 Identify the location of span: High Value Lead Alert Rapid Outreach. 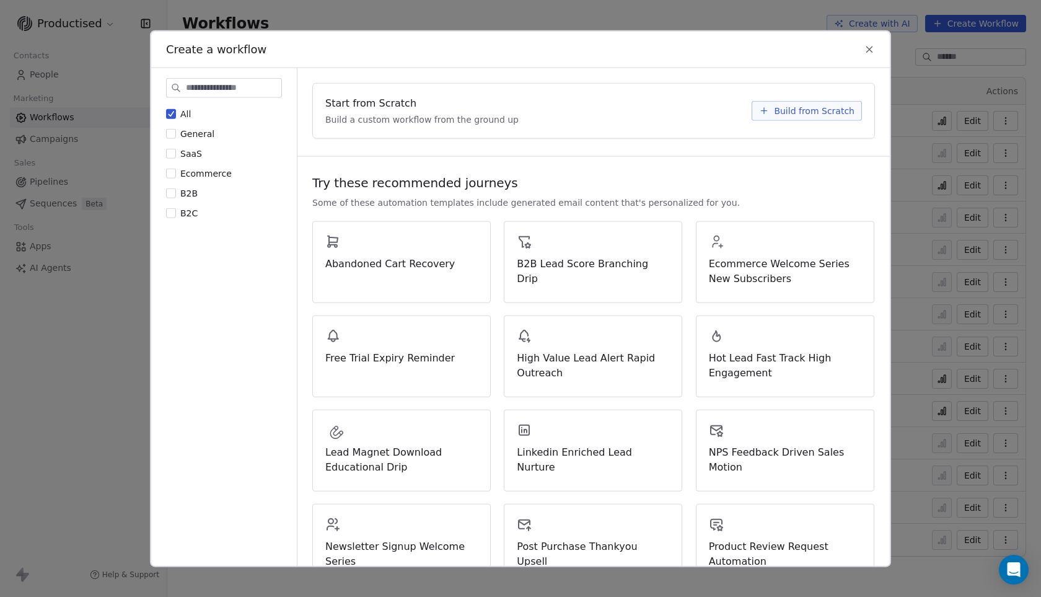
(593, 365).